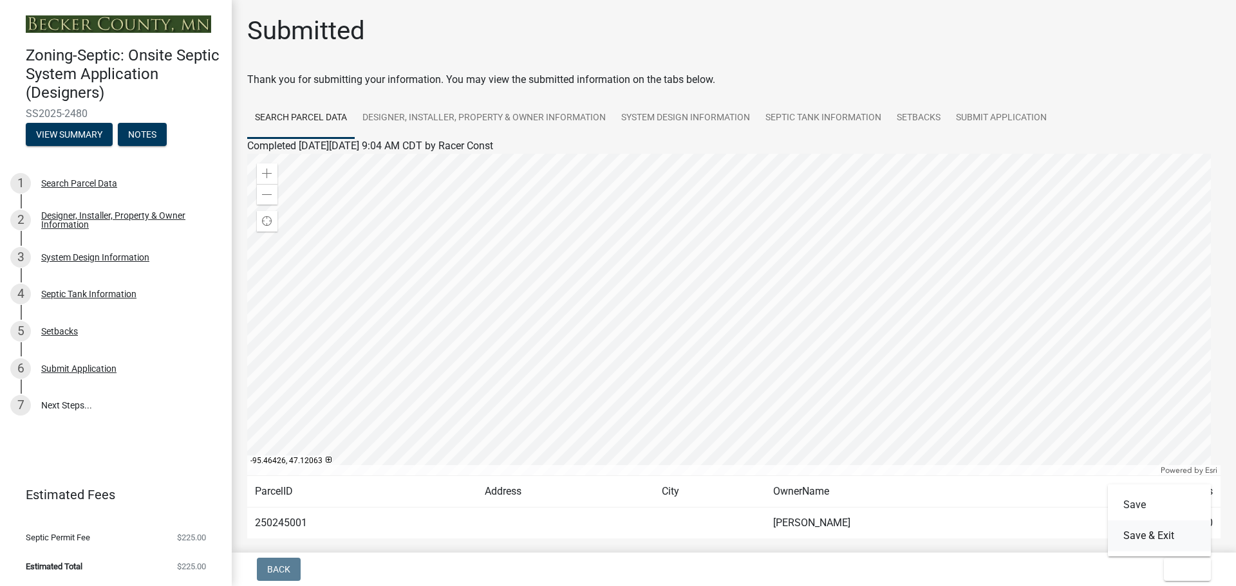 The width and height of the screenshot is (1236, 586). Describe the element at coordinates (21, 369) in the screenshot. I see `div: 6` at that location.